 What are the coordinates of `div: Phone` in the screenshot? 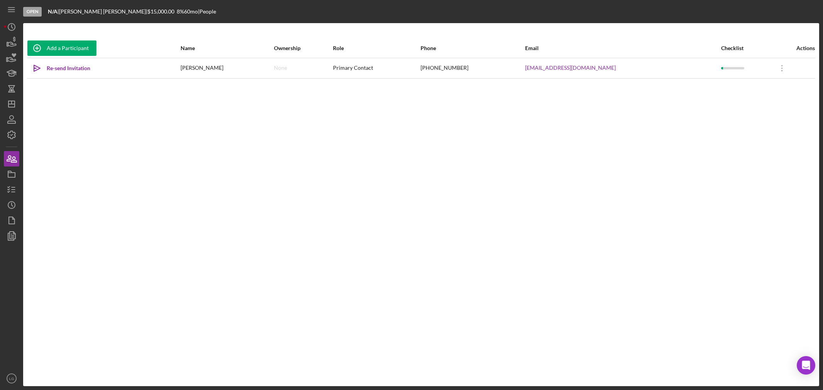 It's located at (472, 48).